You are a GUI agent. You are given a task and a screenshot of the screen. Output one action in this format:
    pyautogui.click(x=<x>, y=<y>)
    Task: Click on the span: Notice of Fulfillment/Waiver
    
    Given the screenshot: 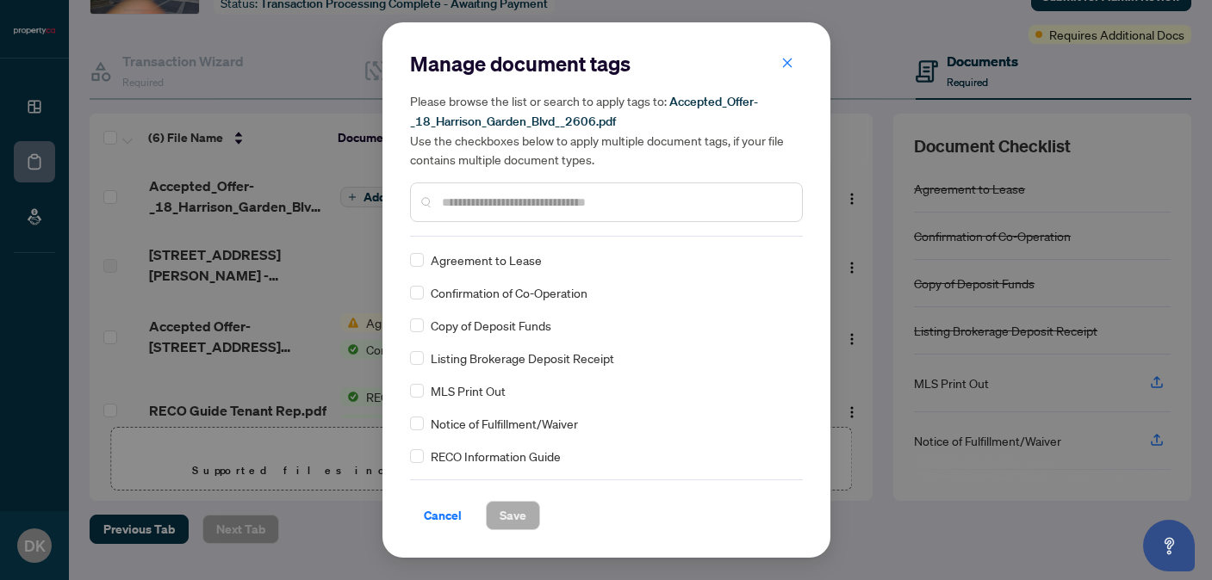 What is the action you would take?
    pyautogui.click(x=504, y=424)
    